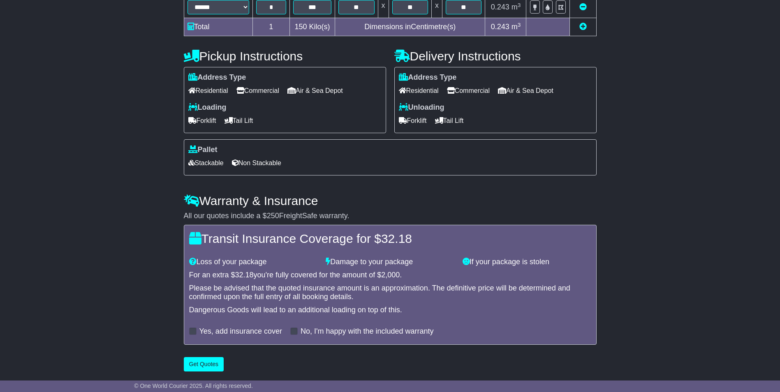 Image resolution: width=780 pixels, height=392 pixels. I want to click on div: Damage to your package, so click(390, 262).